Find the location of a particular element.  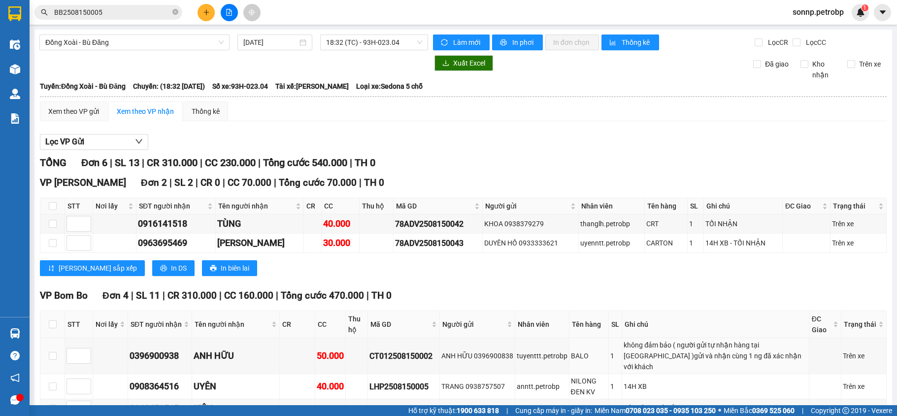

button: printerIn phơi is located at coordinates (517, 42).